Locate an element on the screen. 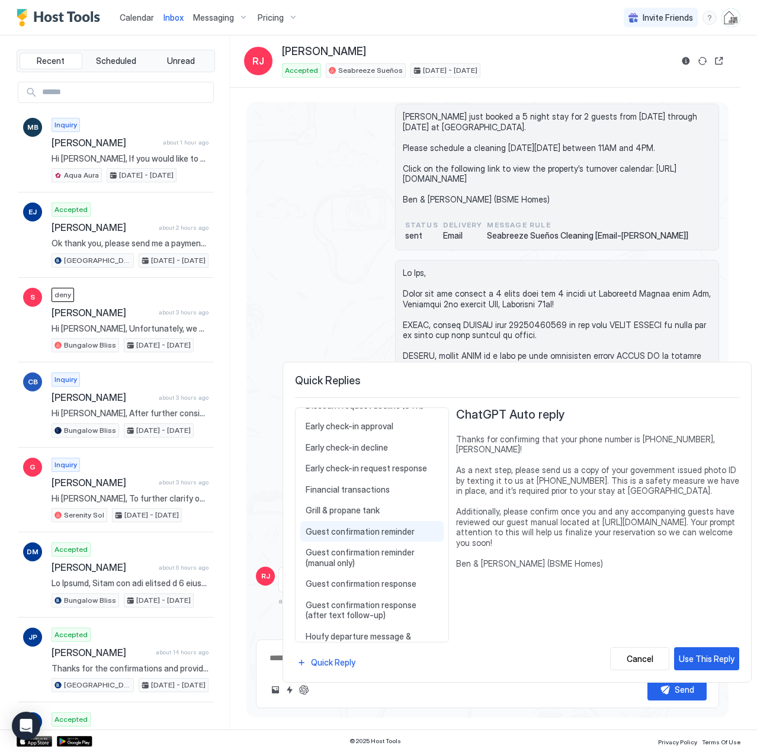 The width and height of the screenshot is (757, 752). span: Grill & propane tank is located at coordinates (372, 510).